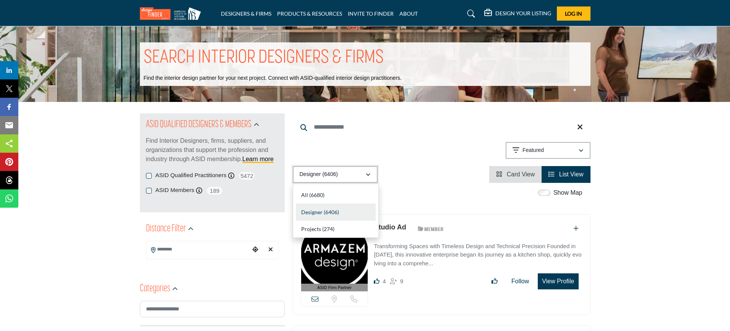 The width and height of the screenshot is (730, 331). What do you see at coordinates (310, 13) in the screenshot?
I see `a: PRODUCTS & RESOURCES` at bounding box center [310, 13].